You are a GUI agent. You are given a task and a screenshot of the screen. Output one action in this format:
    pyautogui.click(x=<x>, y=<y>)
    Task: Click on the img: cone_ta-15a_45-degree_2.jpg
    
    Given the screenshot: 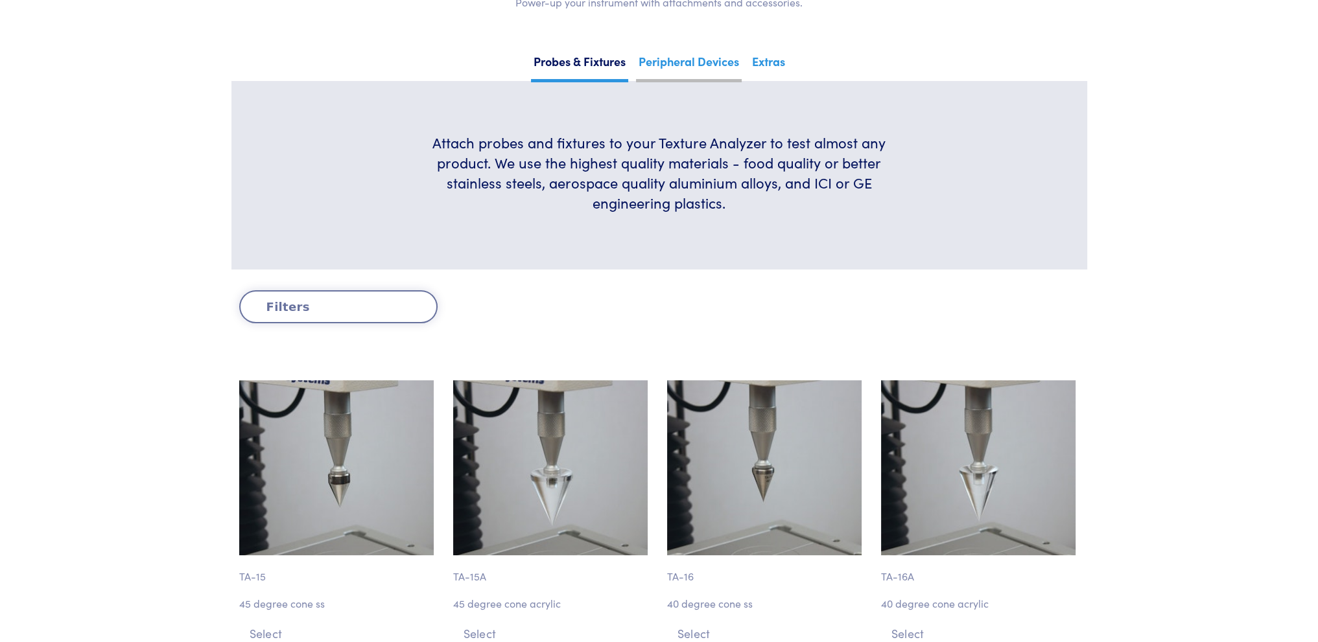 What is the action you would take?
    pyautogui.click(x=550, y=468)
    